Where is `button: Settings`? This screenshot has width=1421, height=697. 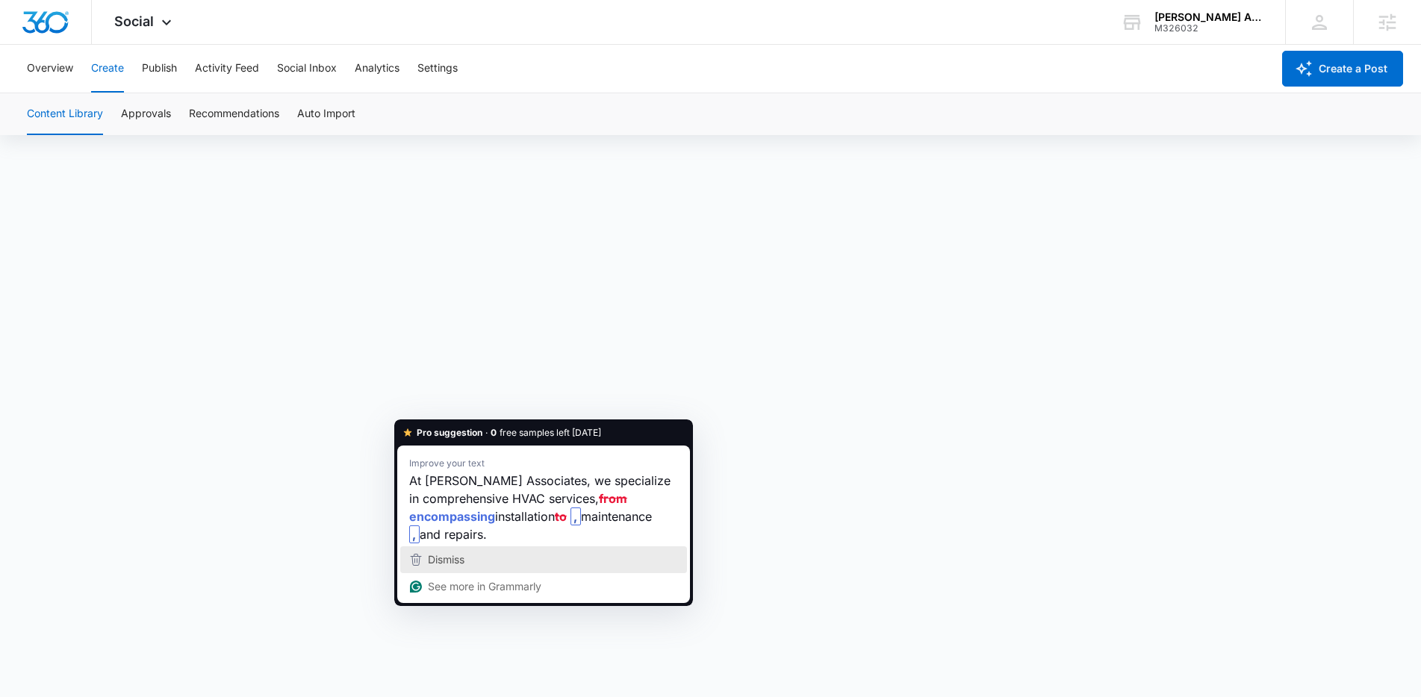 button: Settings is located at coordinates (438, 69).